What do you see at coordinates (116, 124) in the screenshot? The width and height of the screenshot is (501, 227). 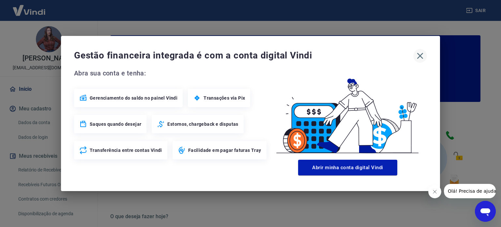 I see `span: Saques quando desejar` at bounding box center [116, 124].